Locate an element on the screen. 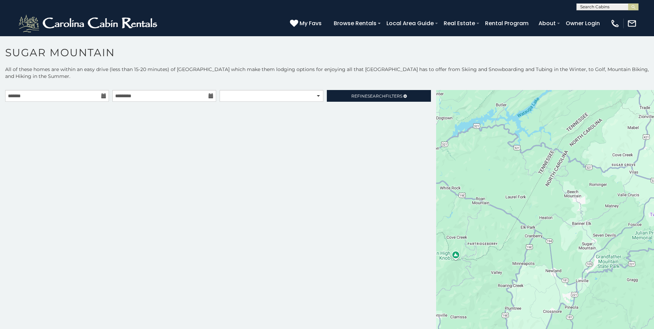 This screenshot has width=654, height=329. a: Real Estate is located at coordinates (459, 23).